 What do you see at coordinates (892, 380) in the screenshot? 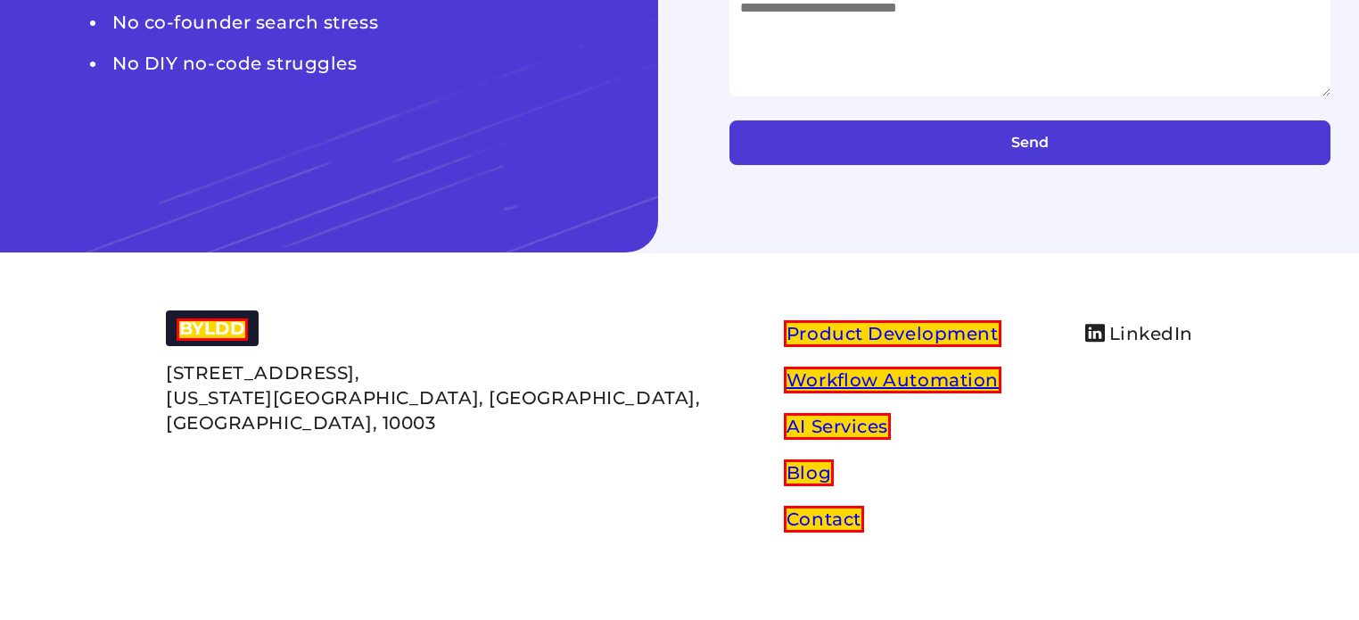
I see `a: Workflow Automation` at bounding box center [892, 380].